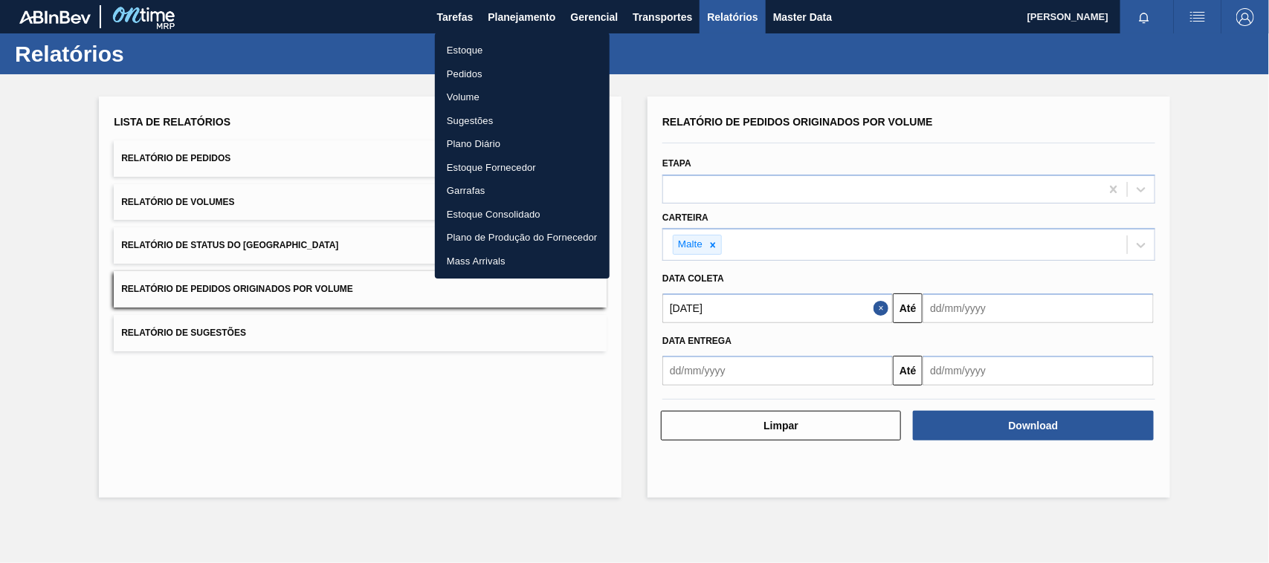 The height and width of the screenshot is (563, 1269). Describe the element at coordinates (522, 144) in the screenshot. I see `a: Plano Diário` at that location.